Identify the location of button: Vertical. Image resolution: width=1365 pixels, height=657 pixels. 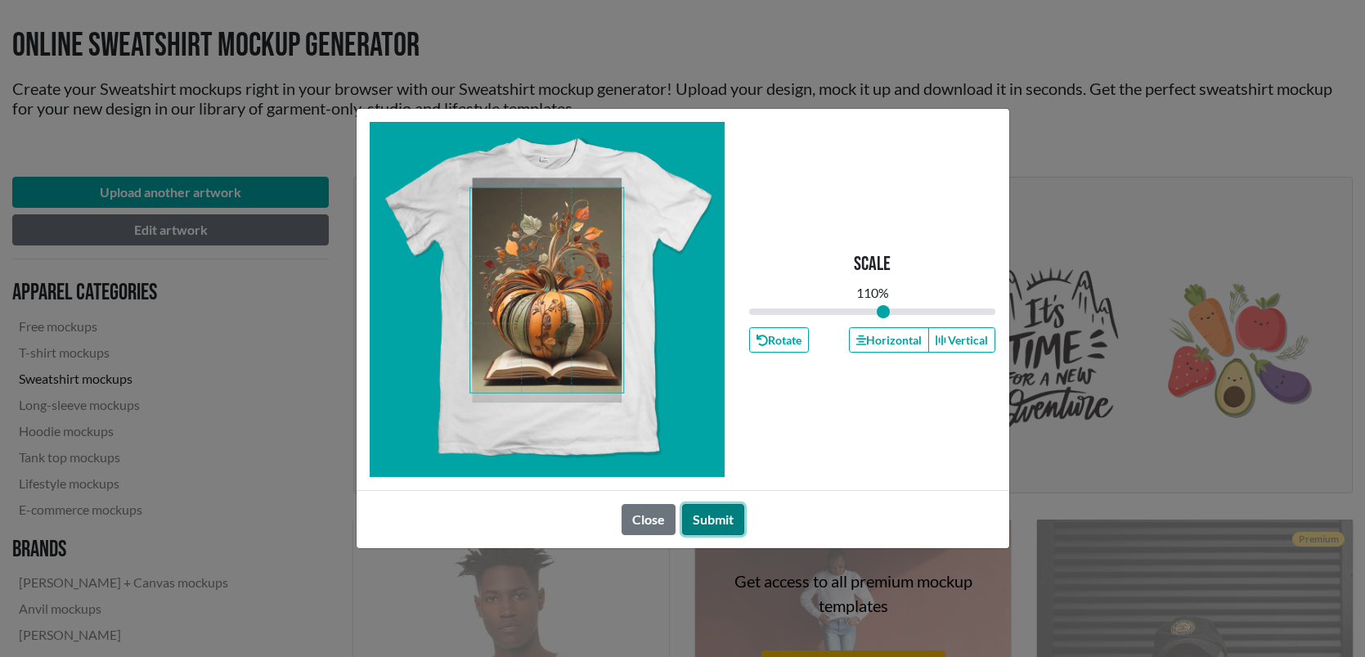
(962, 339).